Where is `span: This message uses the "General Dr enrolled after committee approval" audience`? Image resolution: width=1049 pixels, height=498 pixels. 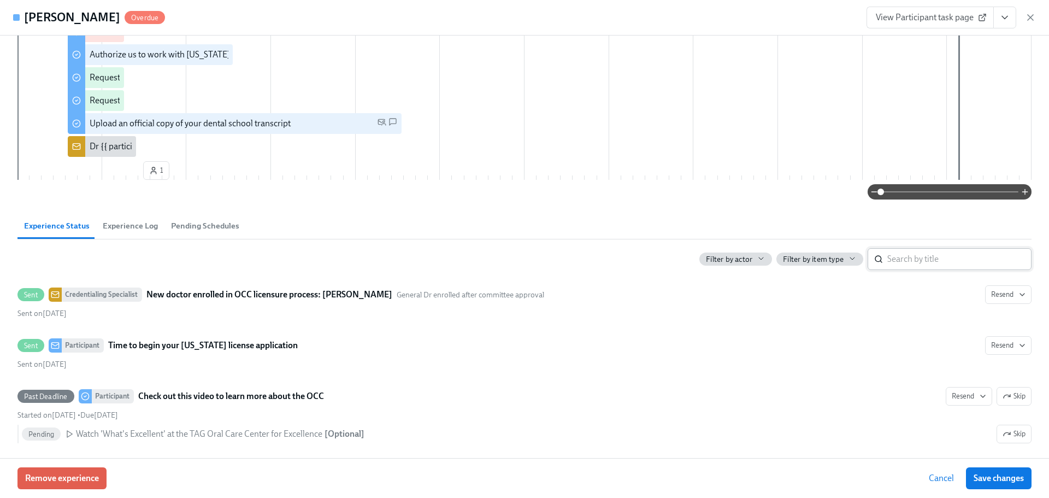 span: This message uses the "General Dr enrolled after committee approval" audience is located at coordinates (471, 295).